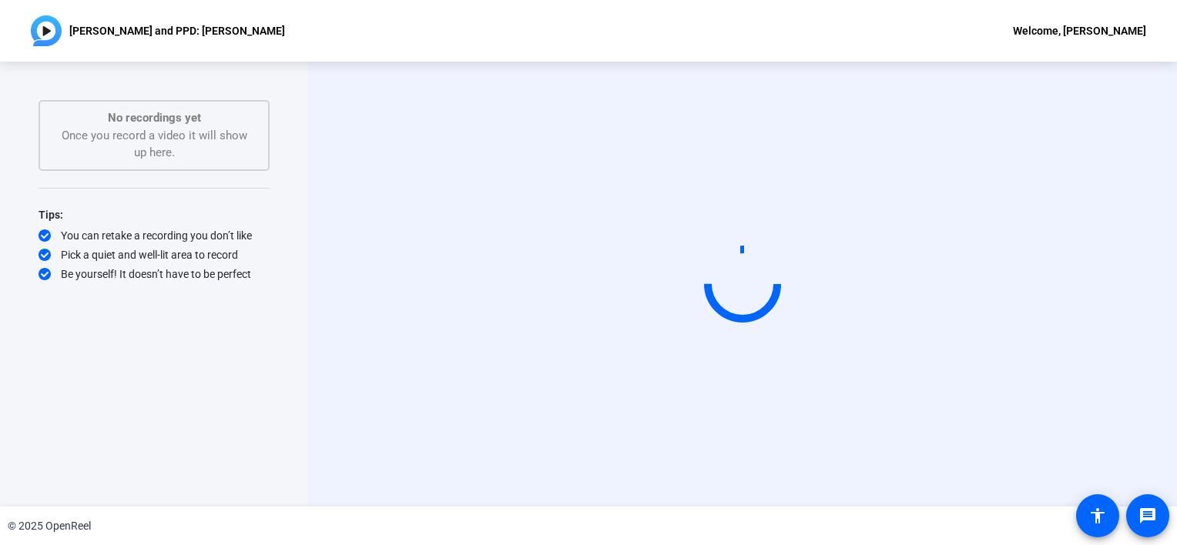 Image resolution: width=1177 pixels, height=545 pixels. I want to click on div: Once you record a video it will show up here., so click(154, 136).